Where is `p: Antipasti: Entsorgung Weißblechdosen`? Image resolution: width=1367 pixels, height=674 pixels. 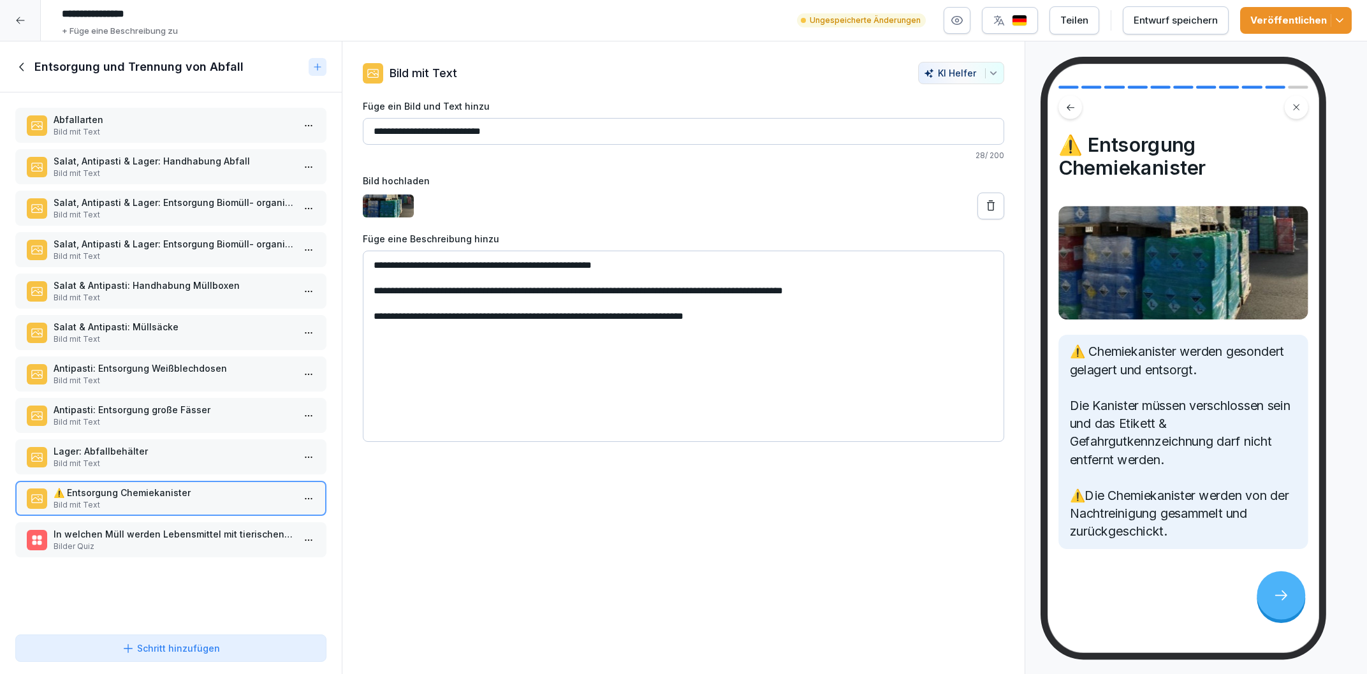
p: Antipasti: Entsorgung Weißblechdosen is located at coordinates (173, 368).